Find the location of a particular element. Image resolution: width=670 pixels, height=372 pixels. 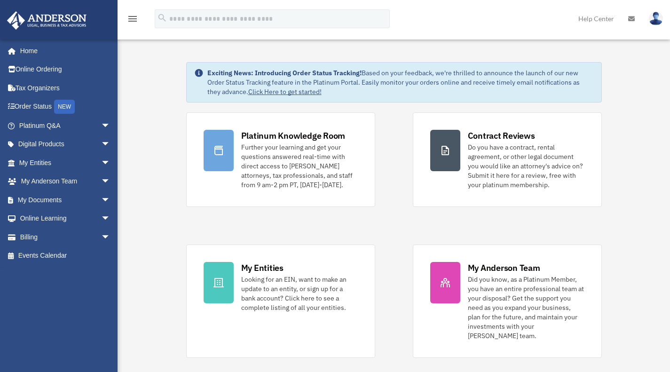

a: Home is located at coordinates (63, 51).